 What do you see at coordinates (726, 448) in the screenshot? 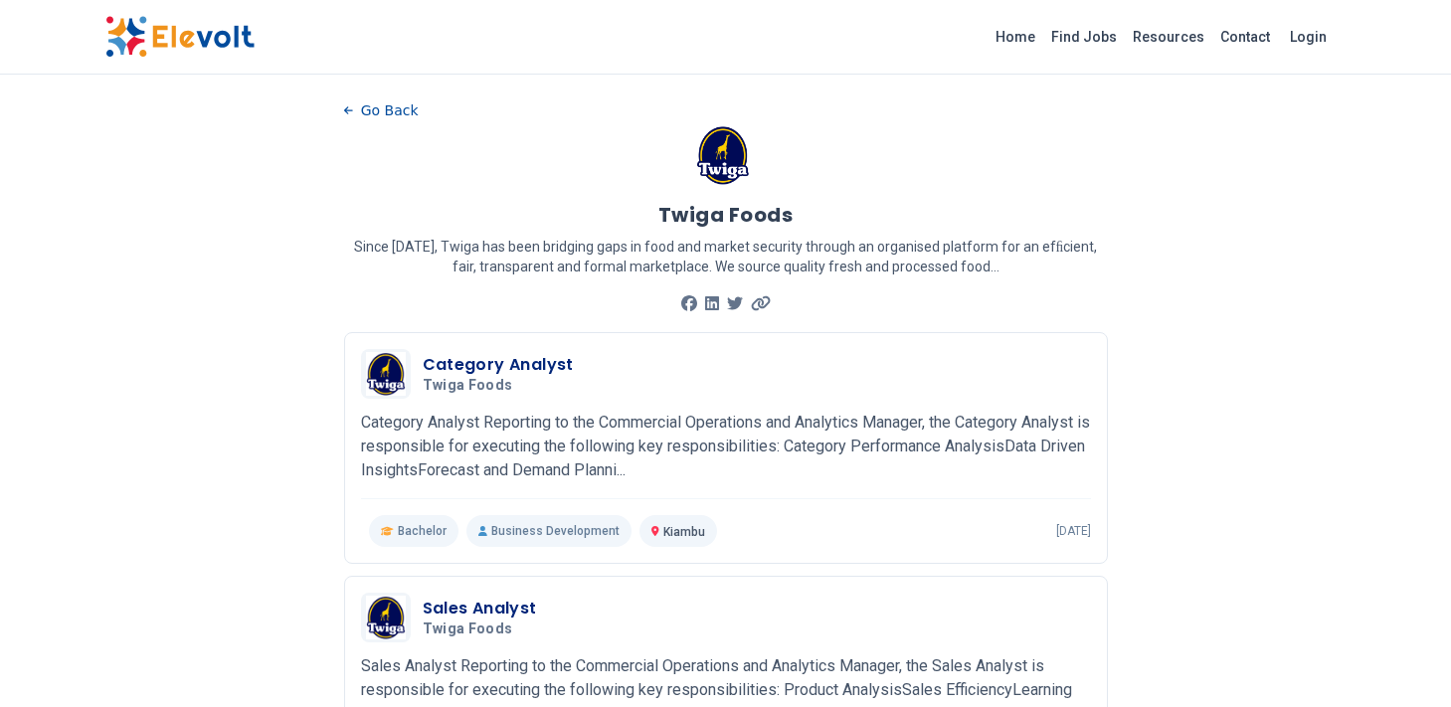
I see `a: Twiga FoodsCategory AnalystTwiga FoodsCategory Analyst Reporting to the Commercial Operations and...` at bounding box center [726, 448].